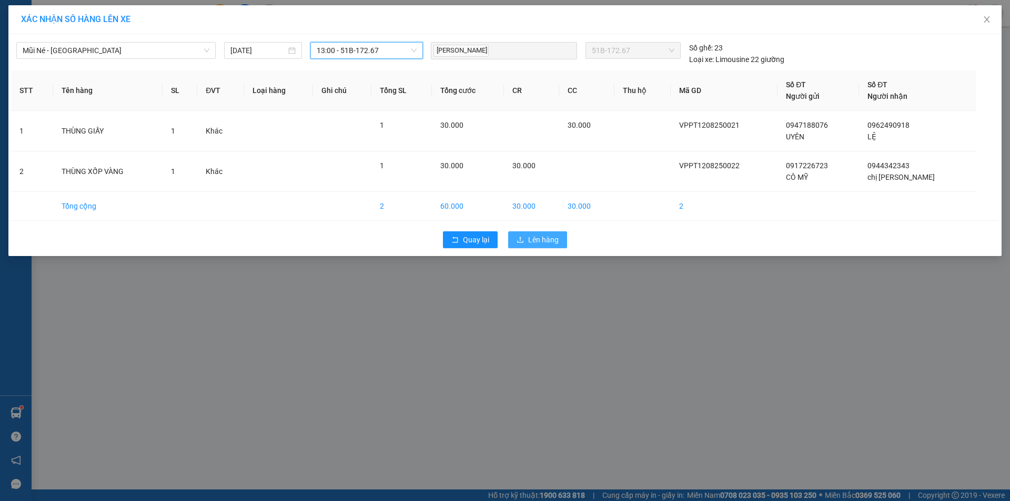 Image resolution: width=1010 pixels, height=501 pixels. What do you see at coordinates (17, 15) in the screenshot?
I see `span: Gửi:` at bounding box center [17, 15].